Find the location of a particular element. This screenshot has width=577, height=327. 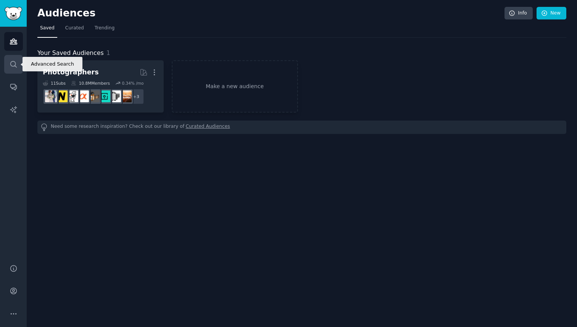

a: Make a new audience is located at coordinates (235, 86).